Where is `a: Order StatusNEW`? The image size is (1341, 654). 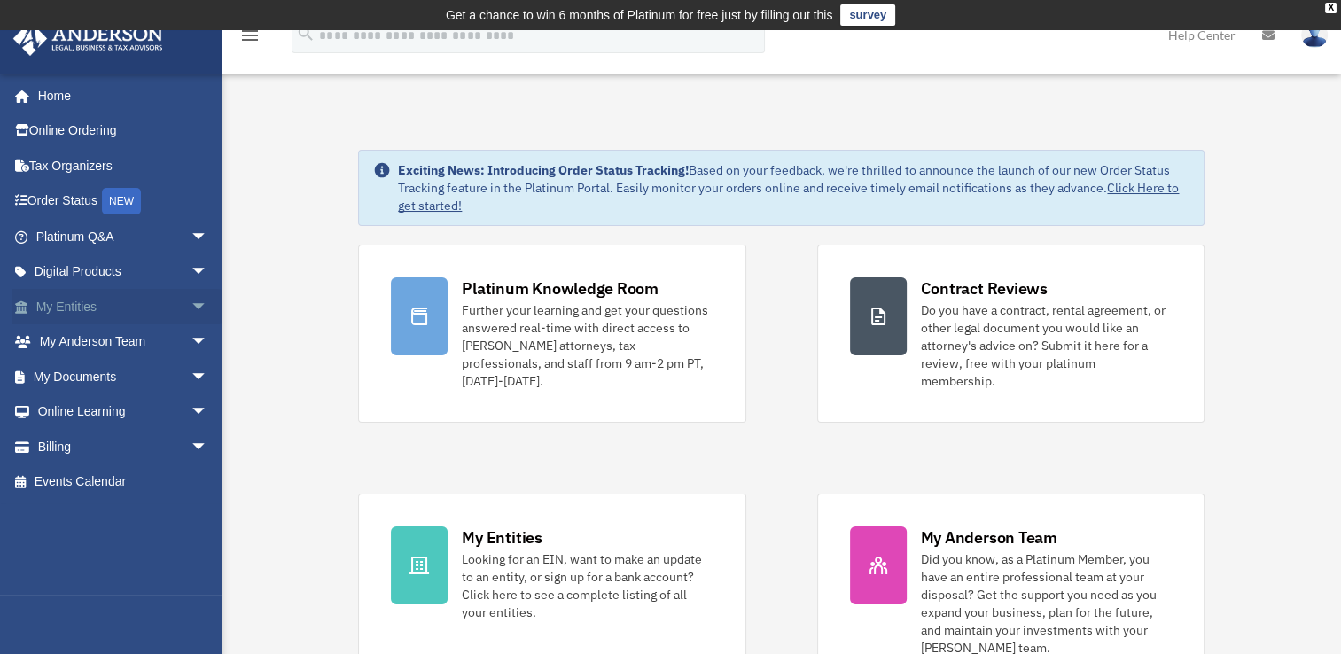 a: Order StatusNEW is located at coordinates (123, 201).